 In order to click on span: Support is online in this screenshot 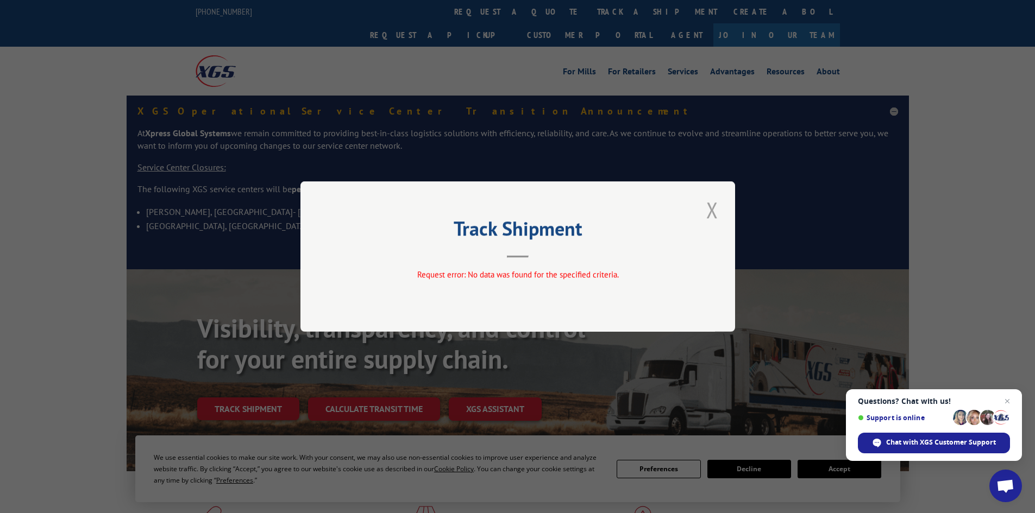, I will do `click(903, 418)`.